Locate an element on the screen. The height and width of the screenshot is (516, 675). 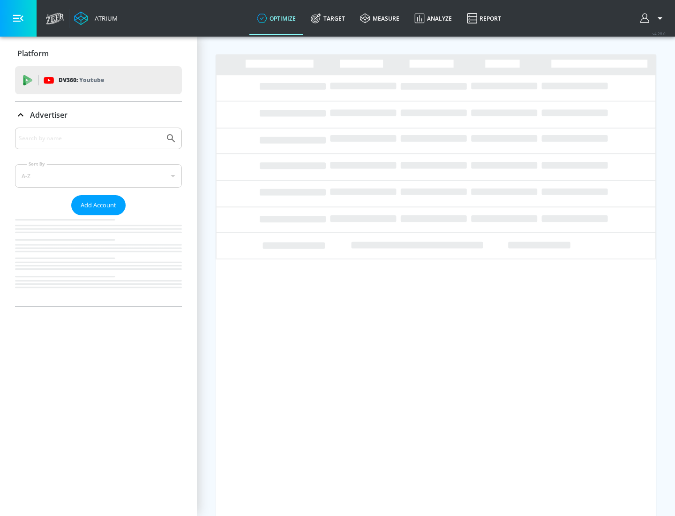
span: v 4.28.0 is located at coordinates (659, 33).